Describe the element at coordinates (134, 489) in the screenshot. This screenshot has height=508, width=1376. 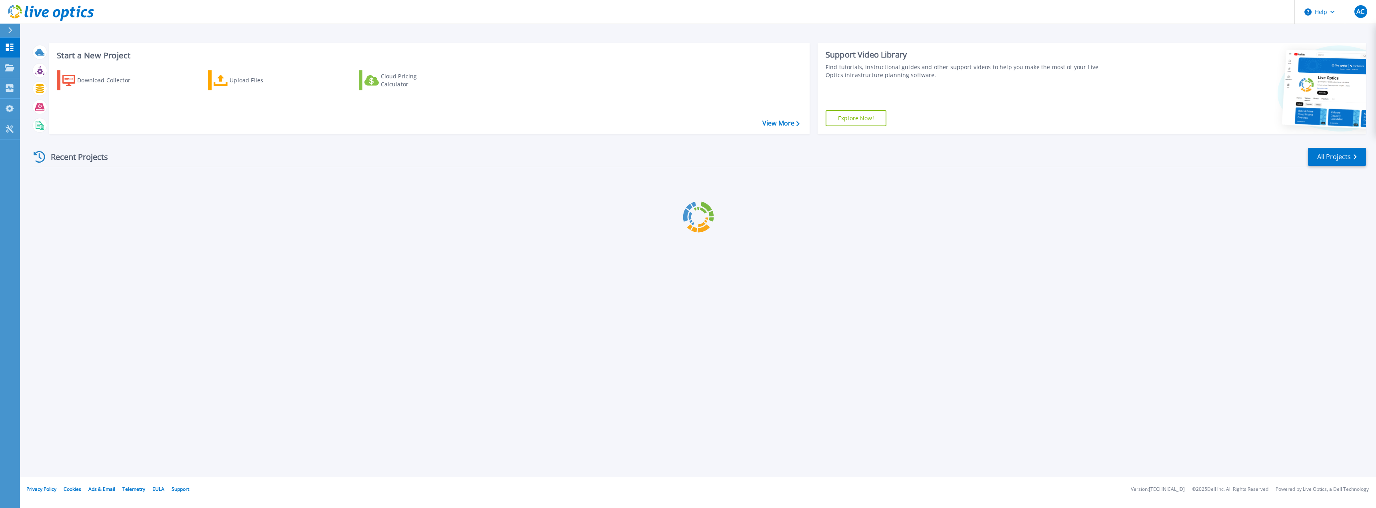
I see `a: Telemetry` at that location.